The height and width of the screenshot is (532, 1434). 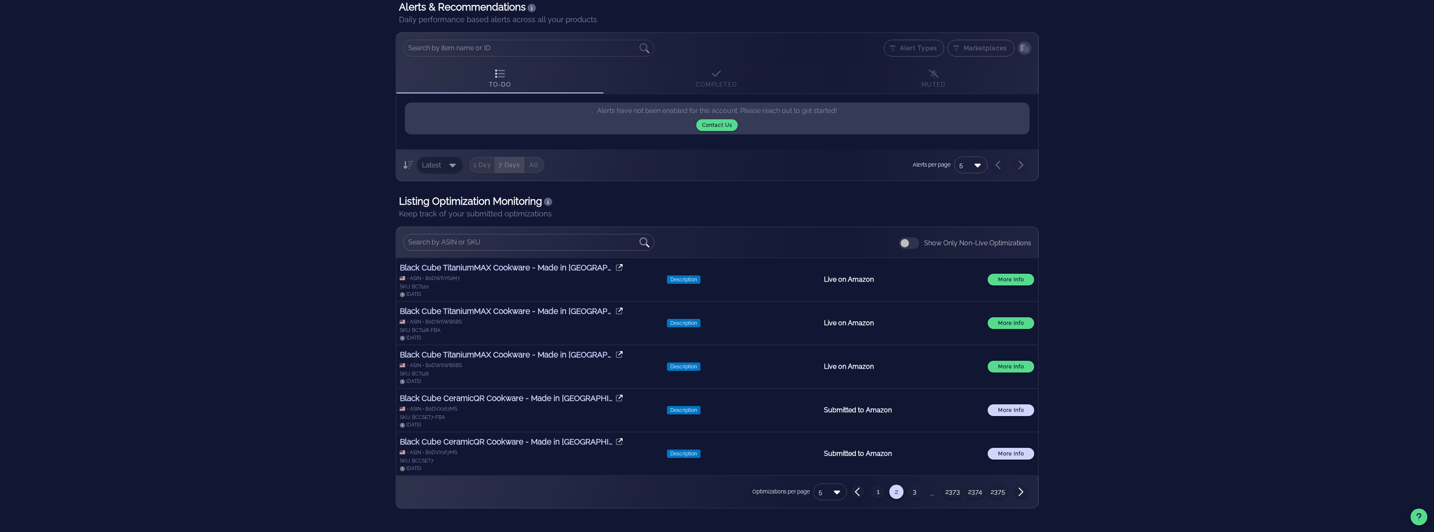 What do you see at coordinates (858, 492) in the screenshot?
I see `button: Previous page` at bounding box center [858, 492].